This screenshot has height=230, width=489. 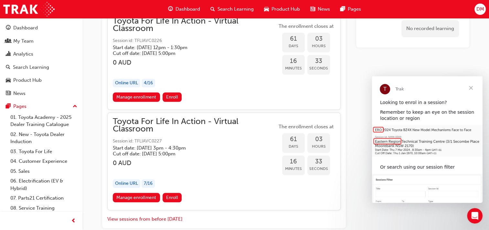 I want to click on a: Search Learning, so click(x=41, y=67).